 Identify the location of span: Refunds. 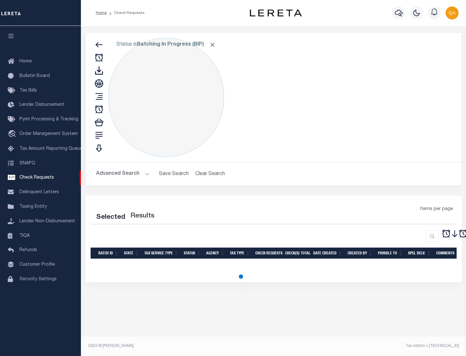
(28, 250).